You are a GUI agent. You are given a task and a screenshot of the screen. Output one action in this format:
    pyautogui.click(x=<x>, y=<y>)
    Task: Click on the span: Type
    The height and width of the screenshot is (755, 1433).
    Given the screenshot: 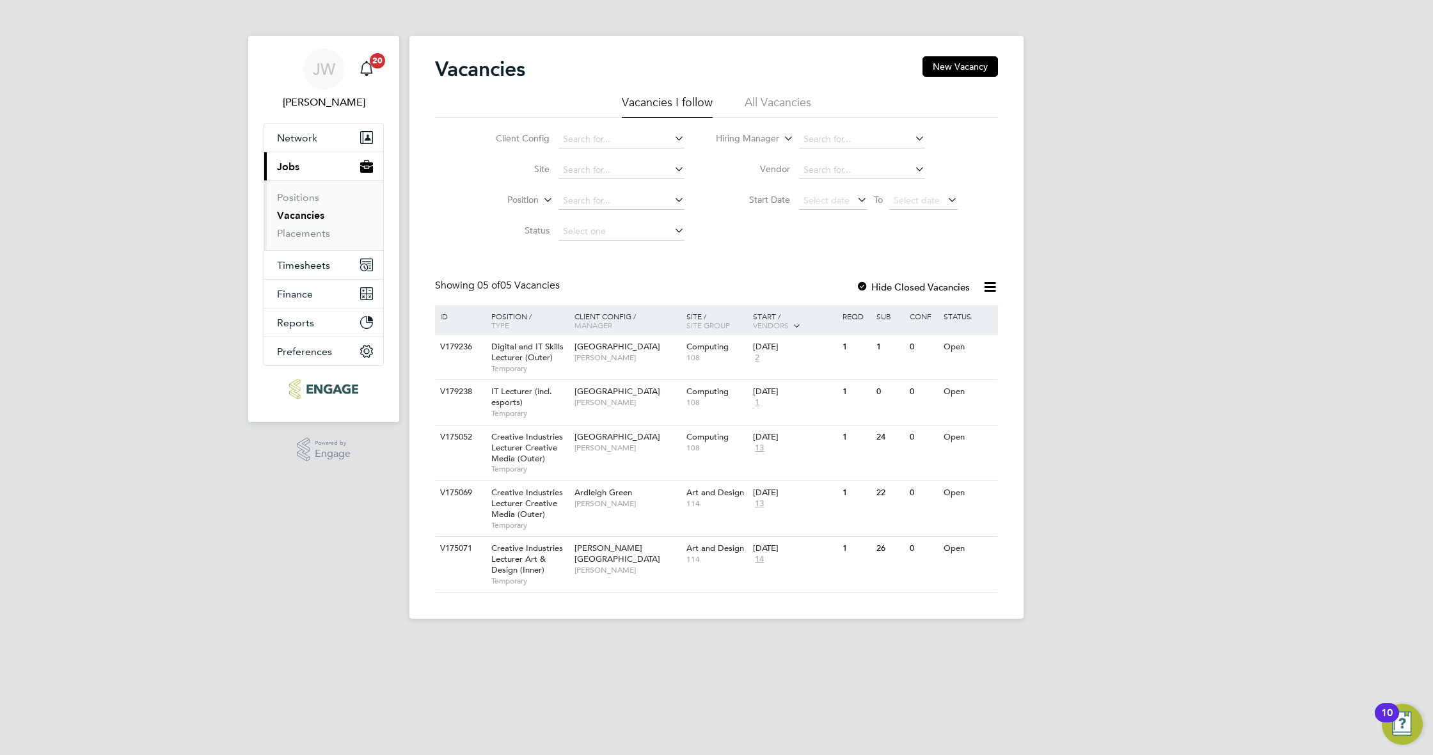 What is the action you would take?
    pyautogui.click(x=500, y=325)
    